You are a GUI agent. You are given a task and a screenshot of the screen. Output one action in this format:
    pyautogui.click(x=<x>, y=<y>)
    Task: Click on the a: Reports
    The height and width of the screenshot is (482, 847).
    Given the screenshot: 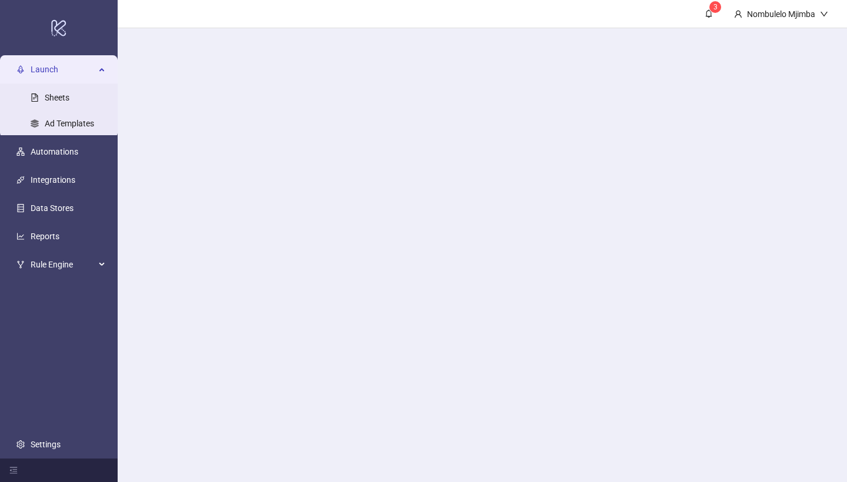 What is the action you would take?
    pyautogui.click(x=45, y=237)
    